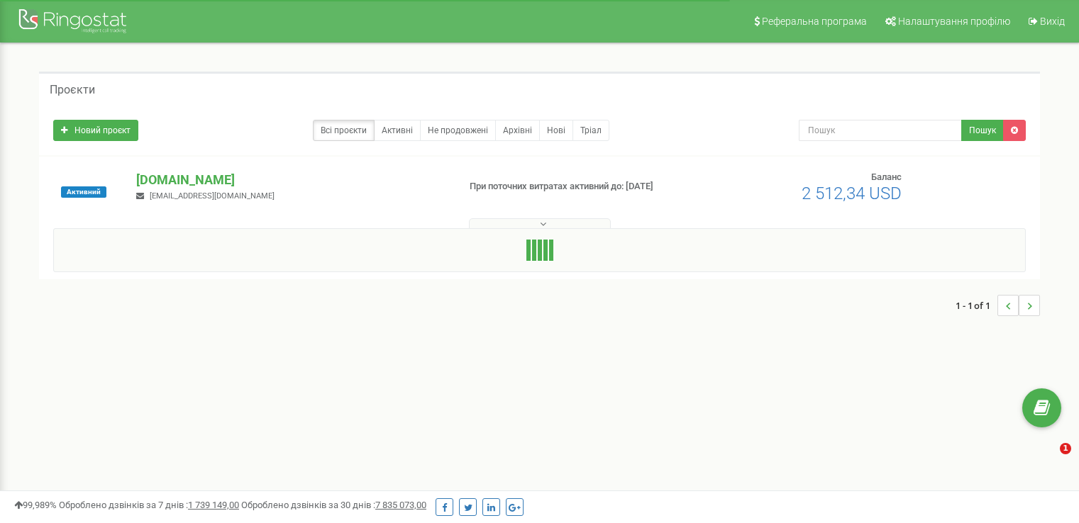 The image size is (1079, 523). I want to click on span: 99,989%, so click(35, 505).